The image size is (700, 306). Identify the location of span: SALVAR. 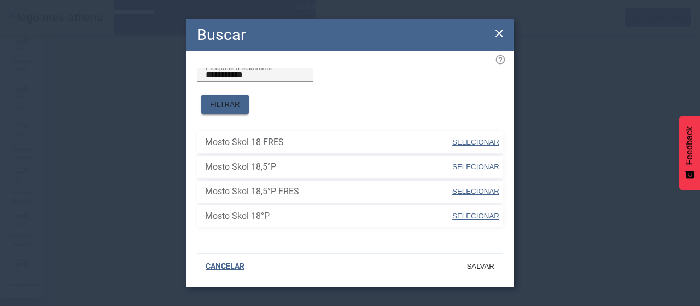
(480, 266).